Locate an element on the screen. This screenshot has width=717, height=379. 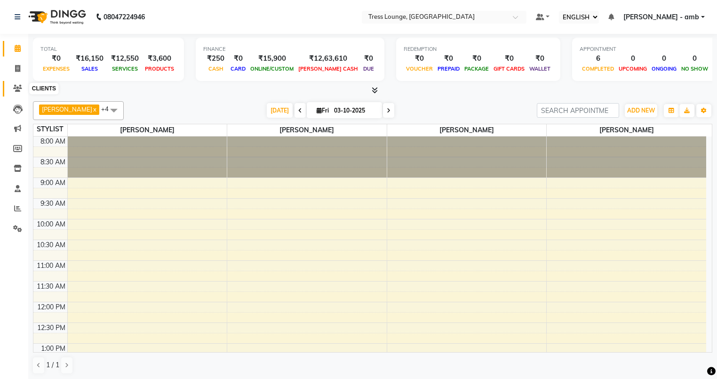
div: ₹12,63,610 is located at coordinates (328, 58).